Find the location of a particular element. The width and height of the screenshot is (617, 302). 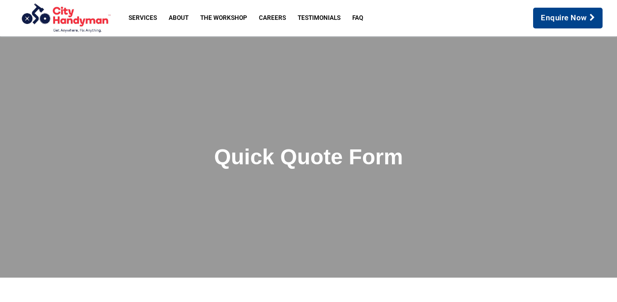

a: FAQ is located at coordinates (358, 18).